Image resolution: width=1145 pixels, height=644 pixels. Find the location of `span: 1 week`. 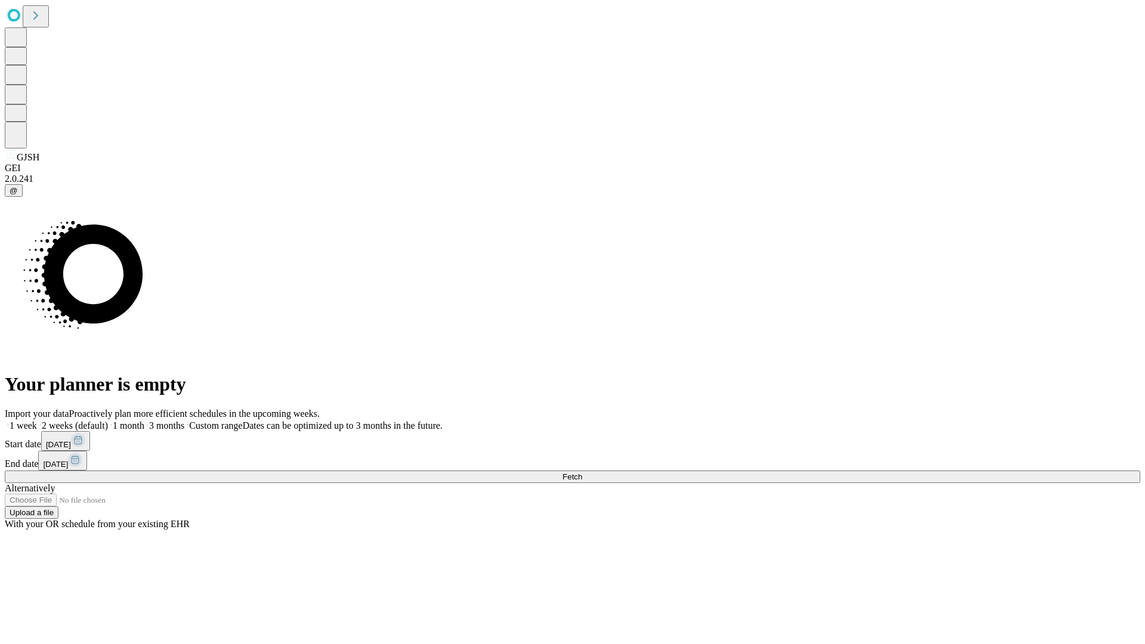

span: 1 week is located at coordinates (23, 425).